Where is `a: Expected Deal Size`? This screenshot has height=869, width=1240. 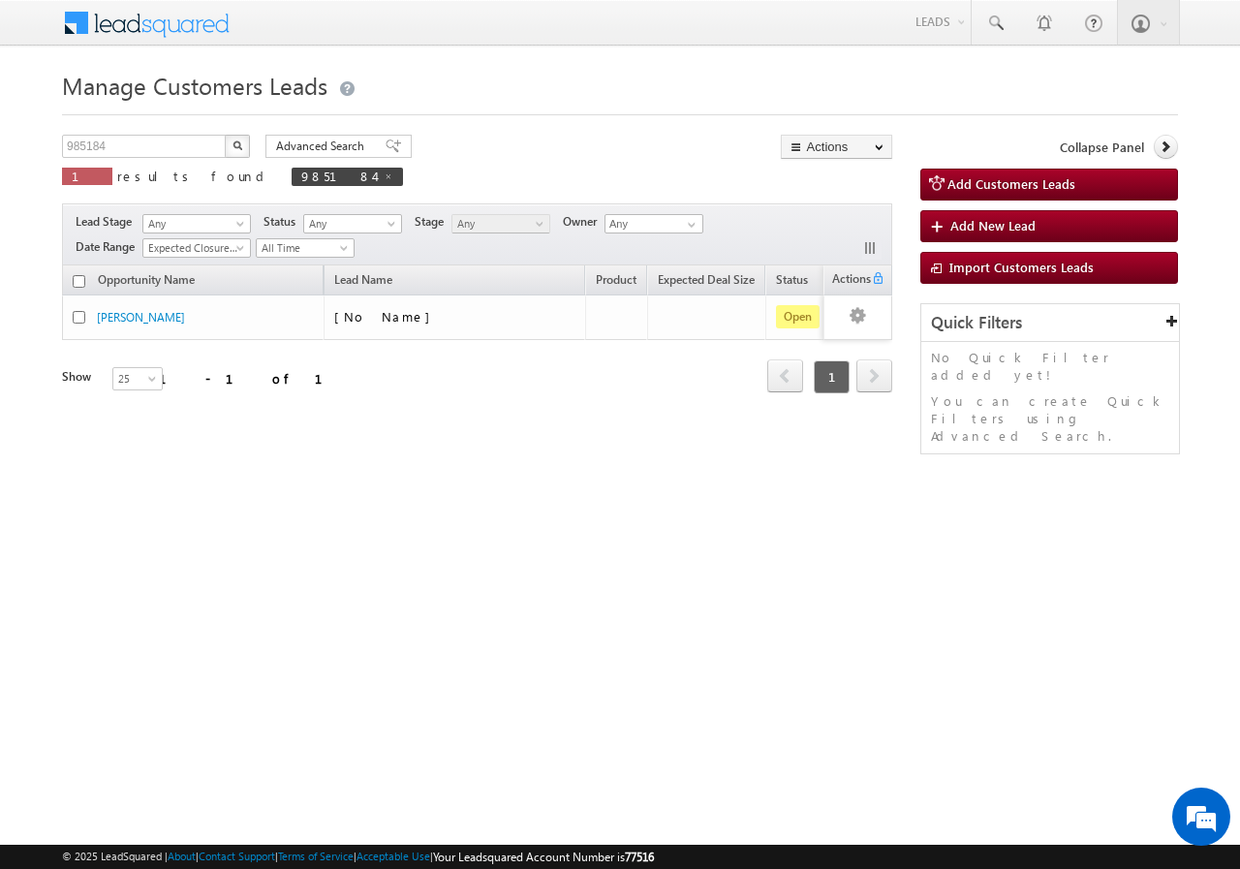
a: Expected Deal Size is located at coordinates (706, 282).